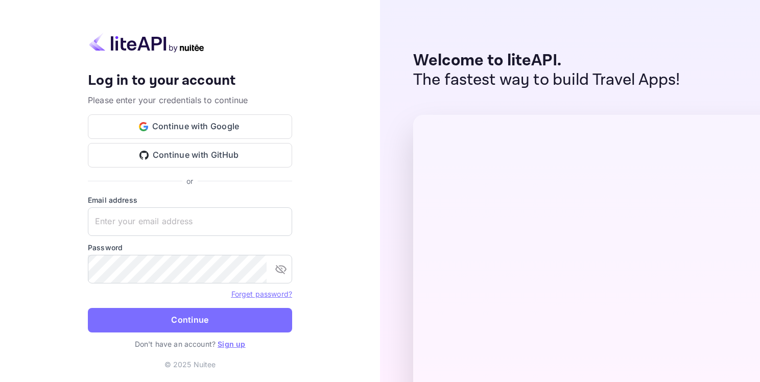 The image size is (760, 382). Describe the element at coordinates (190, 155) in the screenshot. I see `button: Continue with GitHub` at that location.